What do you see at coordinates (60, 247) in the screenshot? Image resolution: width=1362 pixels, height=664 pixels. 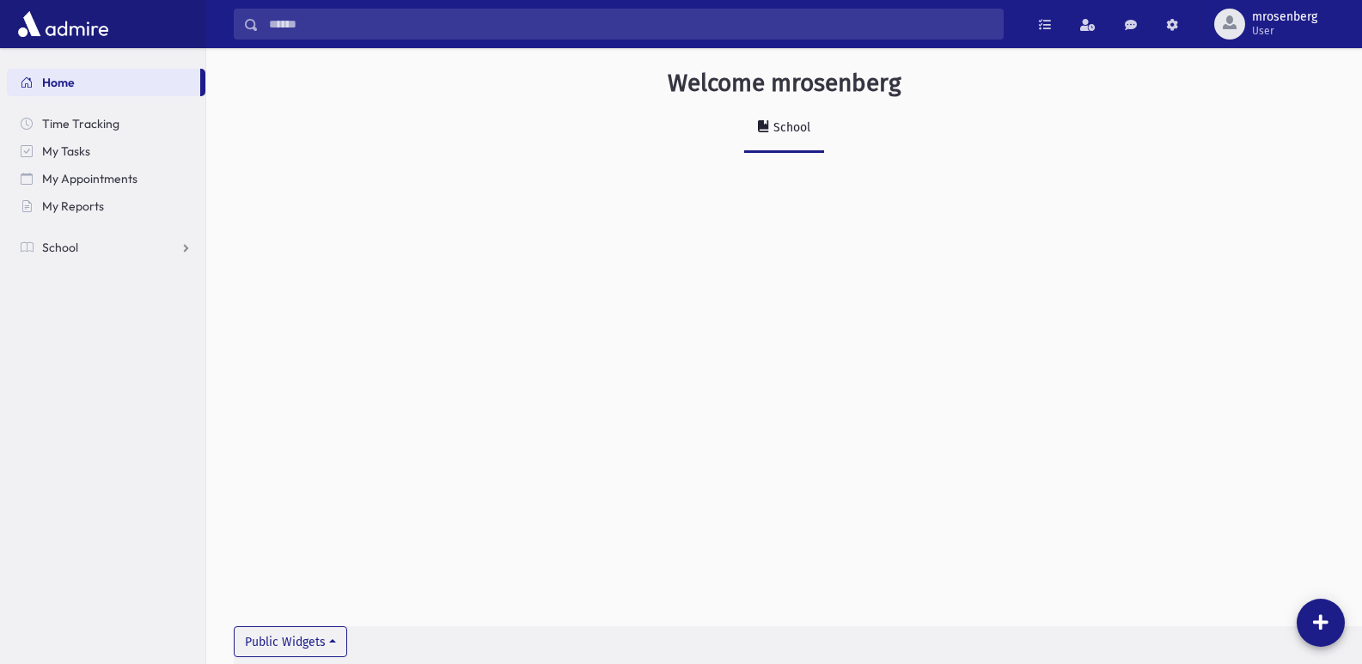 I see `span: School` at bounding box center [60, 247].